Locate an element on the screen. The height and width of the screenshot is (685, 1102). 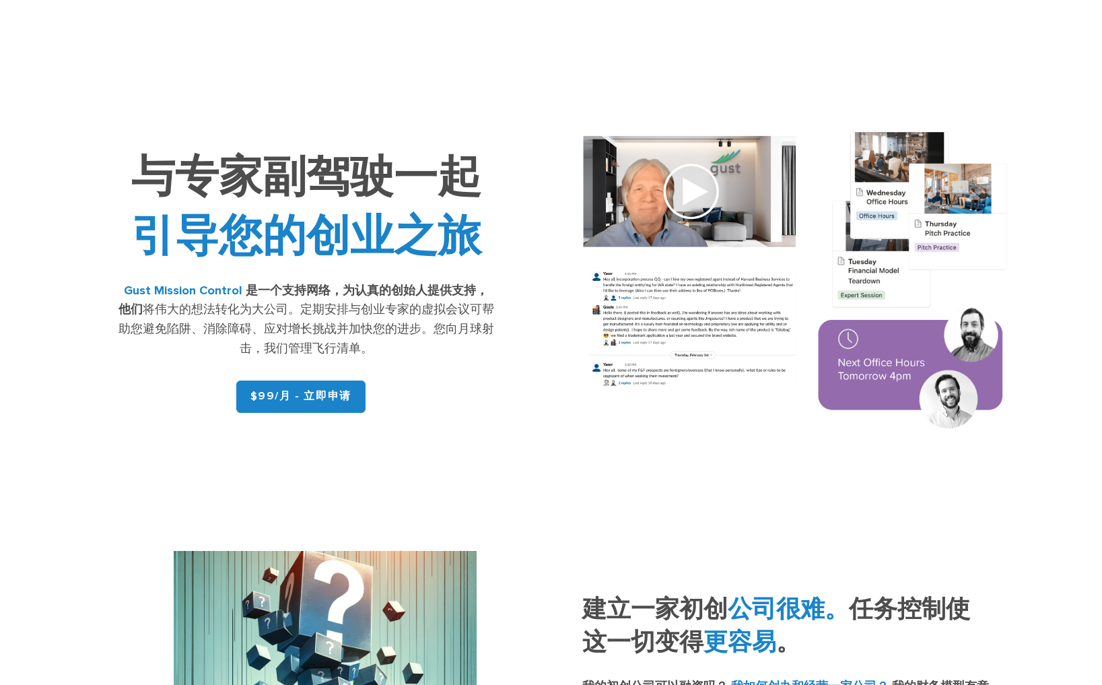
img: 日历事件、视频通话演示文稿和聊天室的组成 is located at coordinates (796, 282).